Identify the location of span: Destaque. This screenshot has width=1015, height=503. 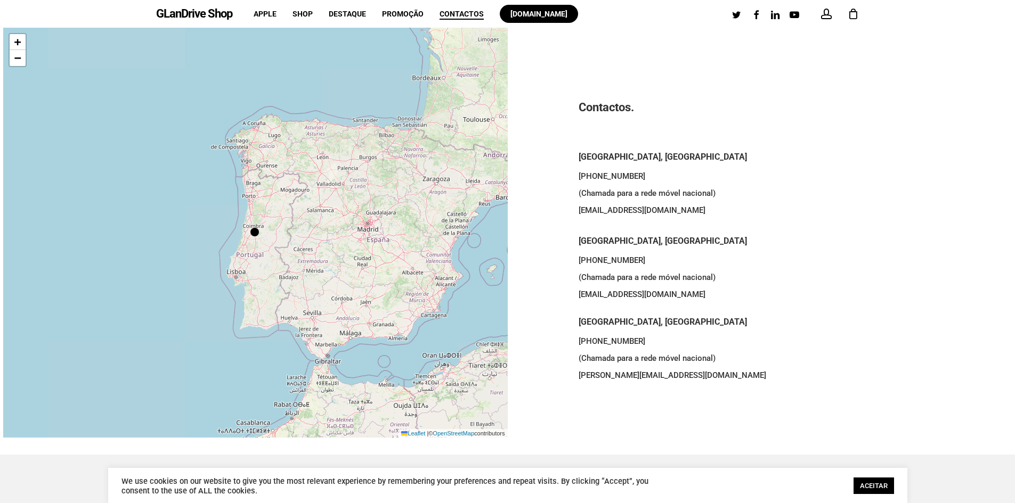
(347, 14).